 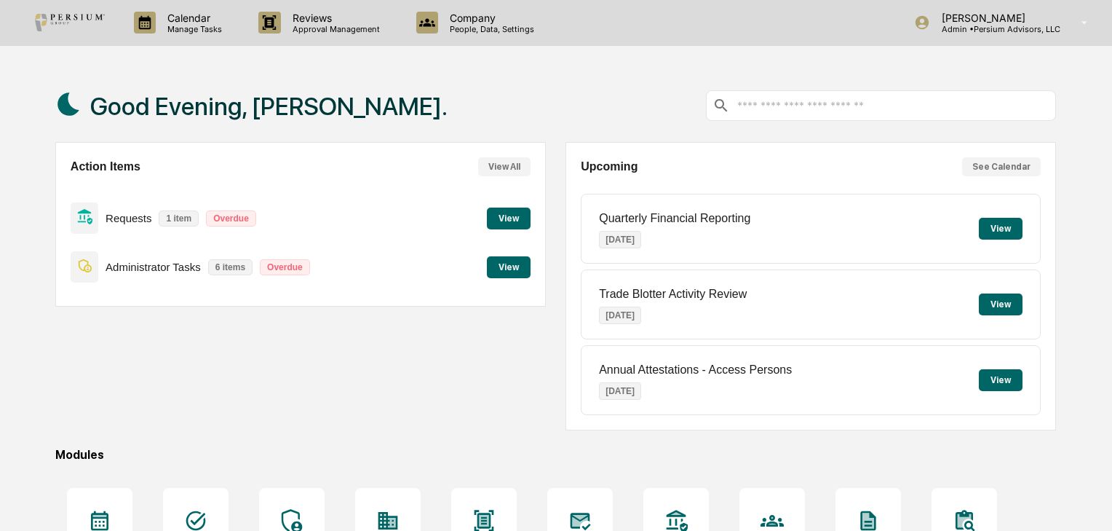 What do you see at coordinates (153, 266) in the screenshot?
I see `p: Administrator Tasks` at bounding box center [153, 266].